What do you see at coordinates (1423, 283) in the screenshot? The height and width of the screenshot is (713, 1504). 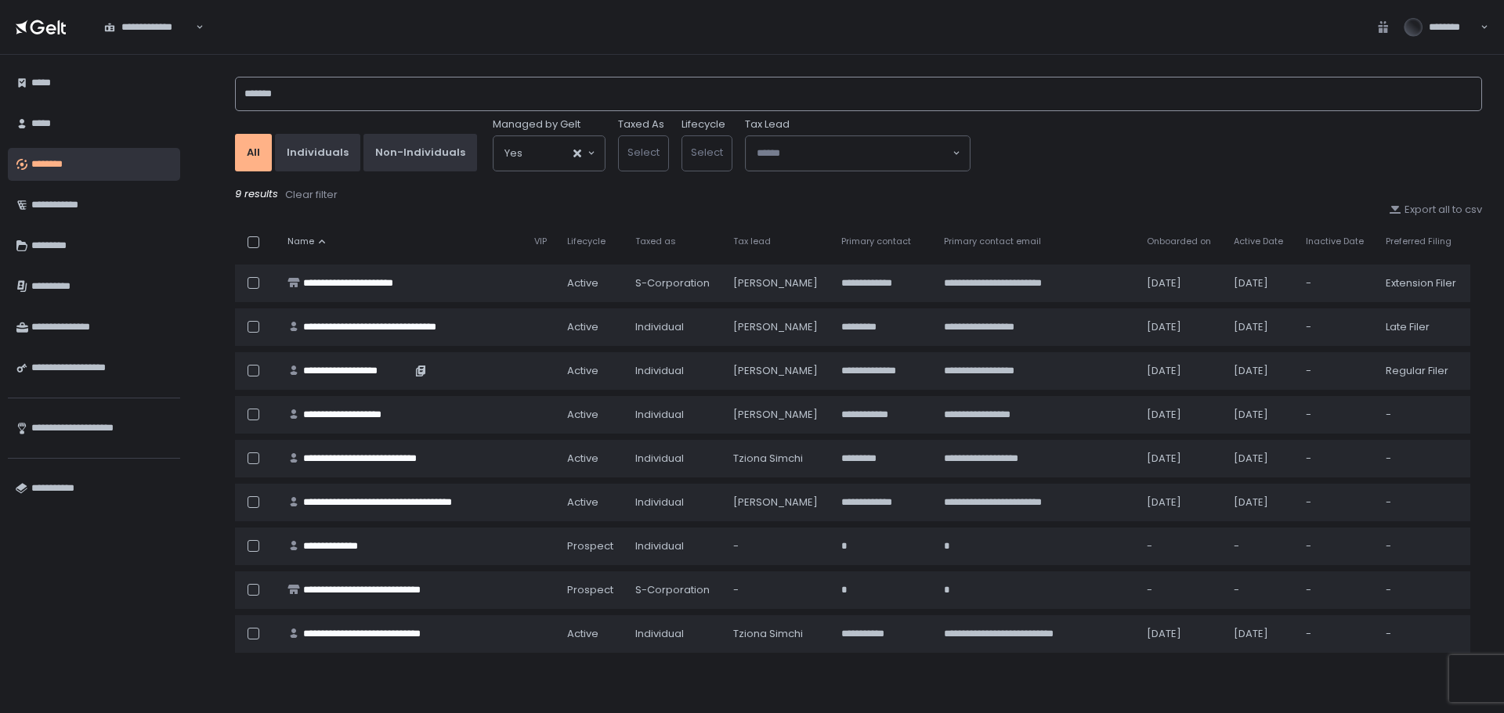 I see `div: Extension Filer` at bounding box center [1423, 283].